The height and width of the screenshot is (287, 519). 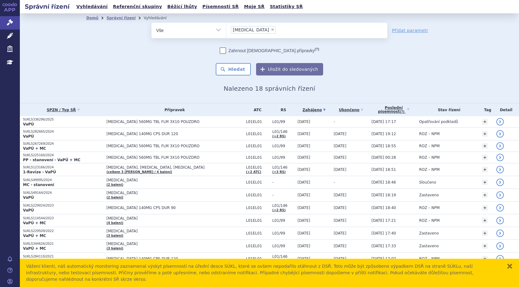 I want to click on p: SUKLS284110/2021, so click(x=63, y=256).